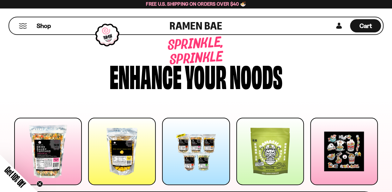 The height and width of the screenshot is (192, 392). Describe the element at coordinates (44, 26) in the screenshot. I see `a: Shop` at that location.